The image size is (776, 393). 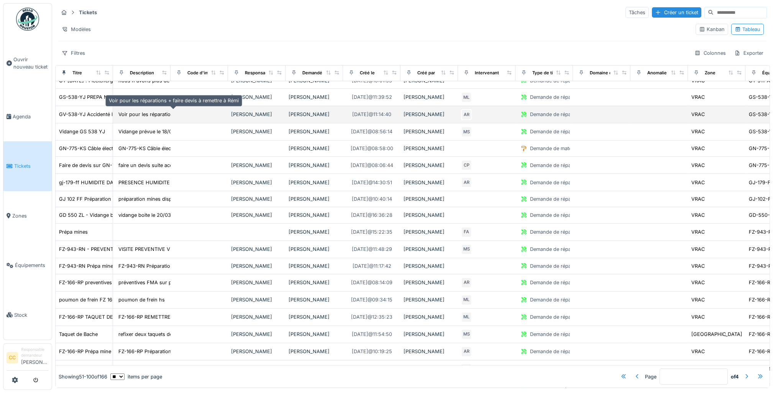 I want to click on li: CC, so click(x=12, y=358).